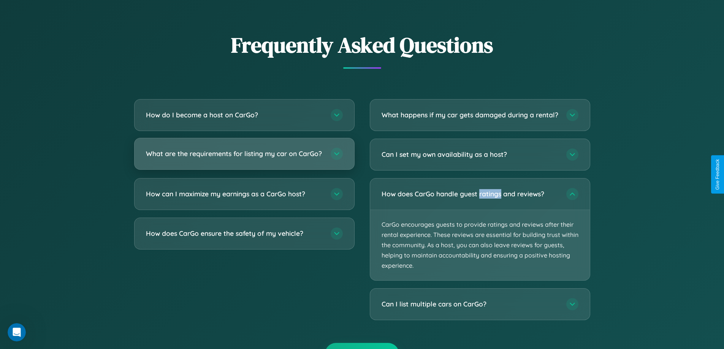 The width and height of the screenshot is (724, 349). Describe the element at coordinates (470, 305) in the screenshot. I see `h3: Can I list multiple cars on CarGo?` at that location.